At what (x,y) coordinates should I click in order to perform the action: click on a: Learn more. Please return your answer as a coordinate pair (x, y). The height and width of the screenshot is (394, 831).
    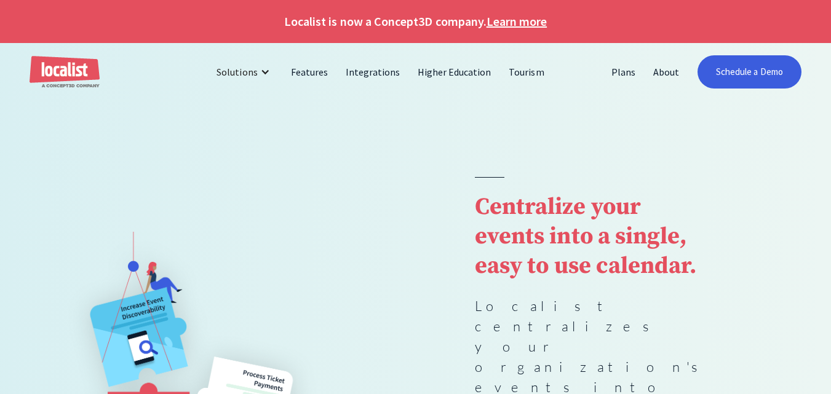
    Looking at the image, I should click on (517, 22).